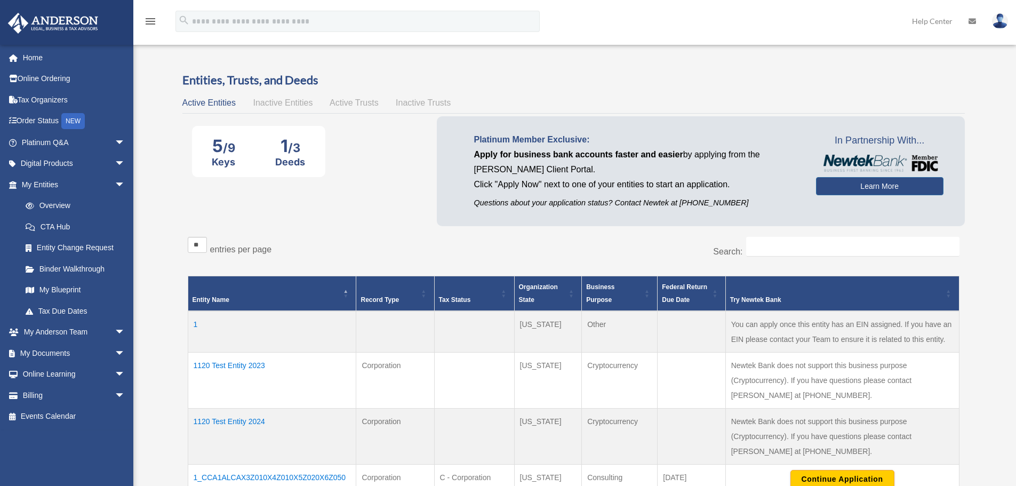 This screenshot has width=1016, height=486. Describe the element at coordinates (272, 380) in the screenshot. I see `td: 1120 Test Entity 2023` at that location.